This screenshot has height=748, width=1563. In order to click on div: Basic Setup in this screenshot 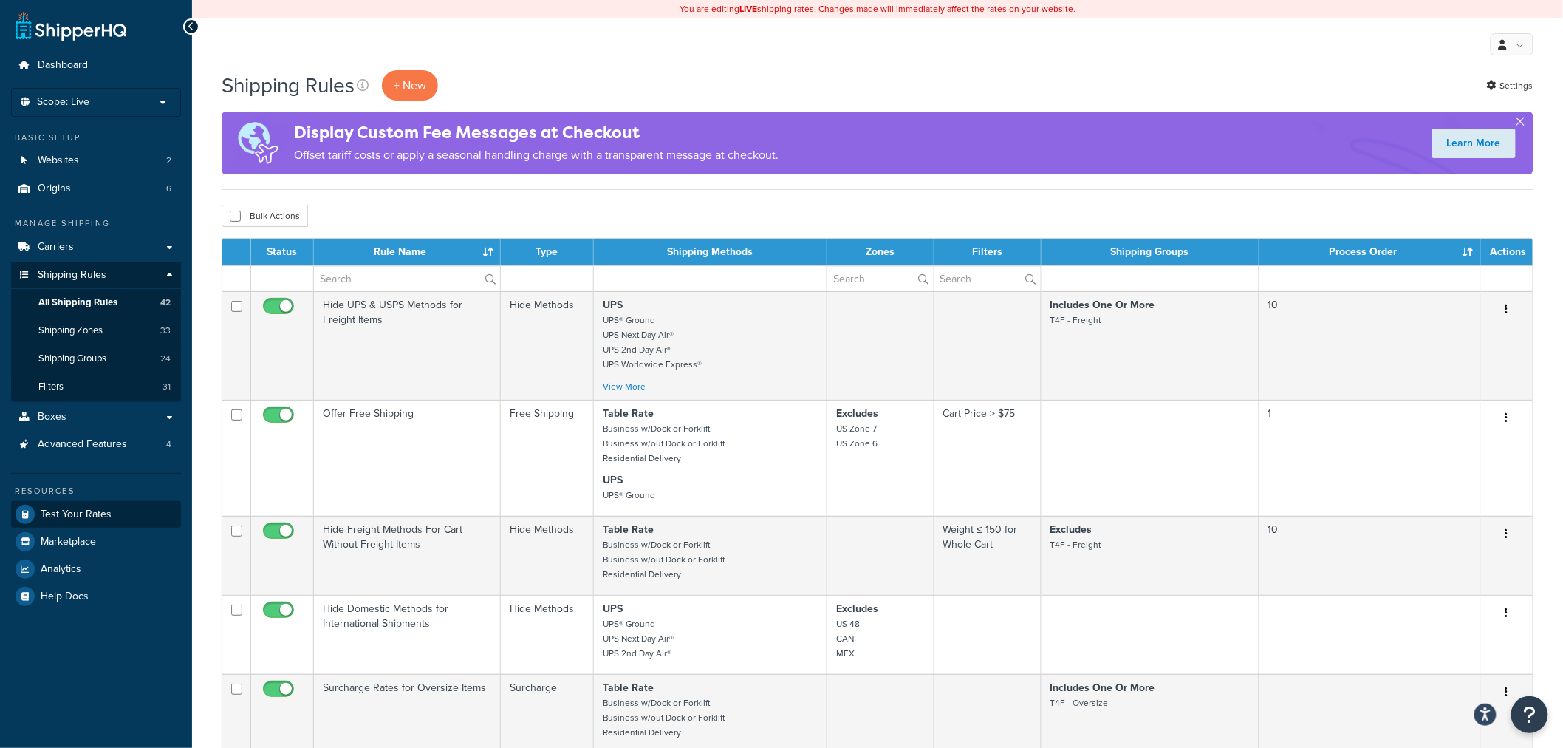, I will do `click(96, 137)`.